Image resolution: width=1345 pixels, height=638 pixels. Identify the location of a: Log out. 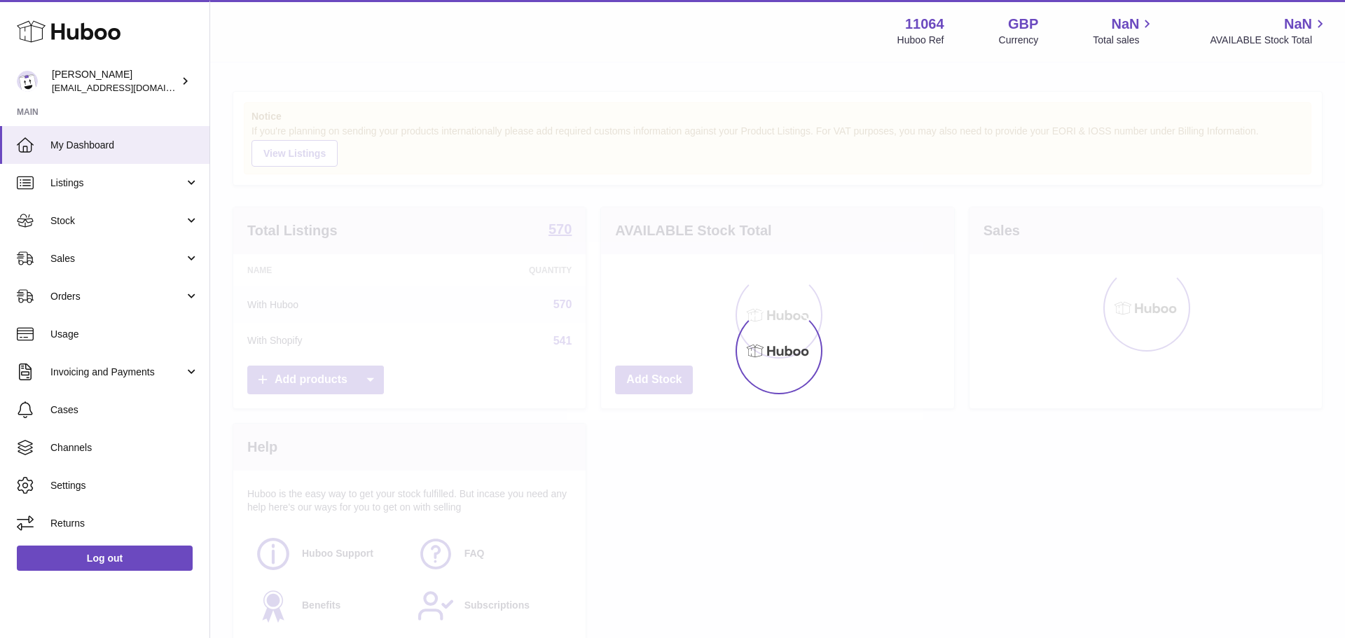
(104, 558).